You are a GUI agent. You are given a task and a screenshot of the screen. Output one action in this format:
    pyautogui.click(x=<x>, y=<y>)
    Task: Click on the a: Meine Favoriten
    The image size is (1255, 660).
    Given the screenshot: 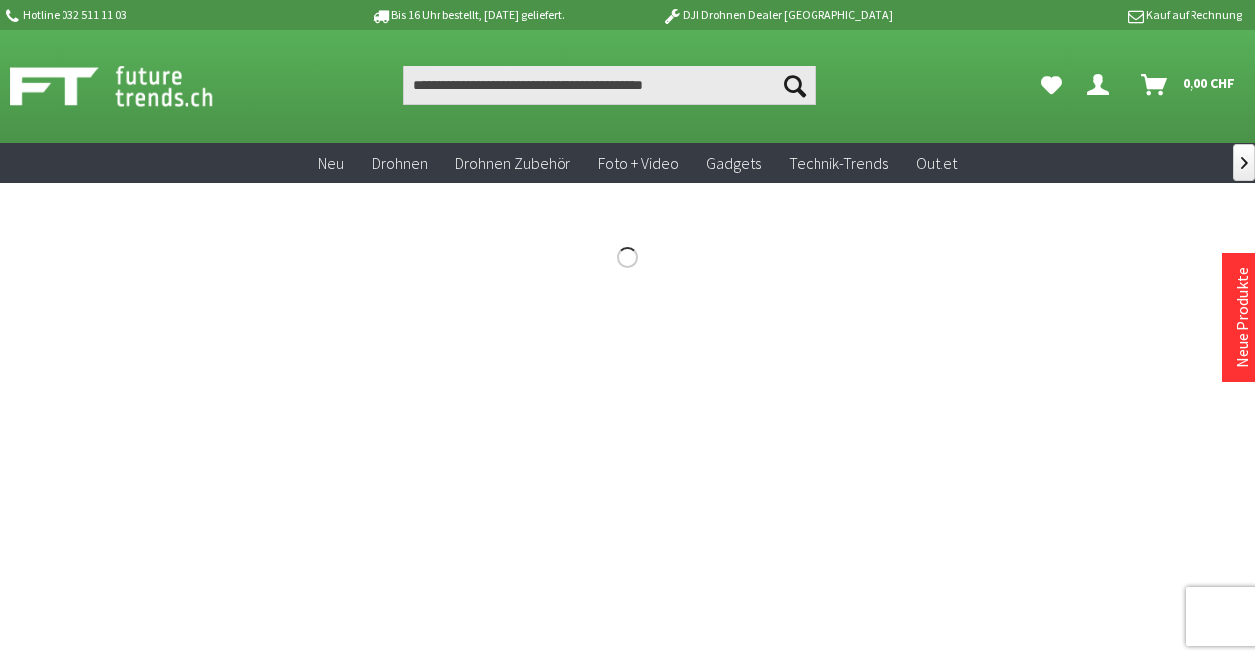 What is the action you would take?
    pyautogui.click(x=1050, y=85)
    